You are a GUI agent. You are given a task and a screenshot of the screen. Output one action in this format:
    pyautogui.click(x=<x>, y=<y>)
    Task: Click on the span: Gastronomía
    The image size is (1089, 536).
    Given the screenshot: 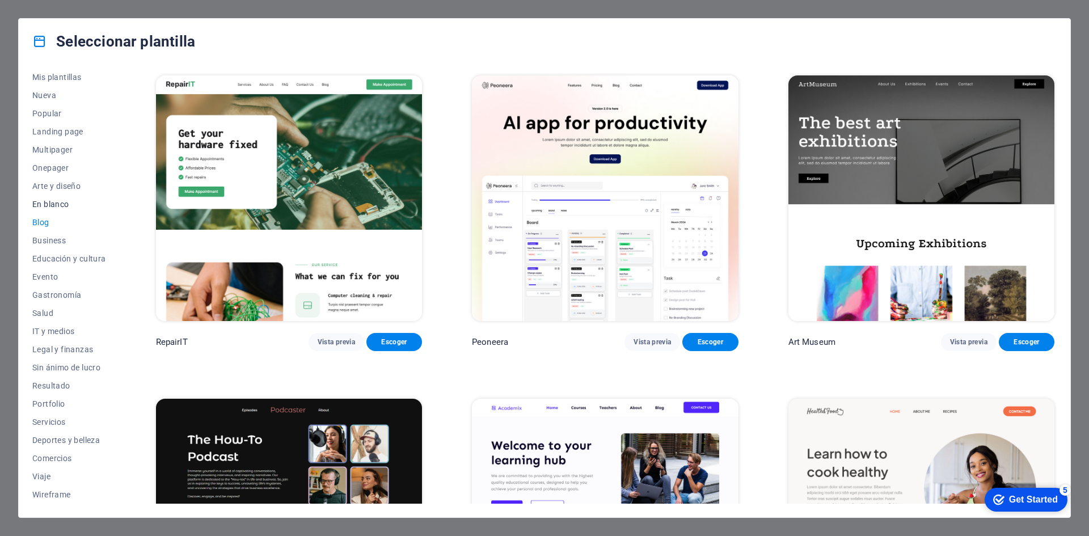 What is the action you would take?
    pyautogui.click(x=69, y=295)
    